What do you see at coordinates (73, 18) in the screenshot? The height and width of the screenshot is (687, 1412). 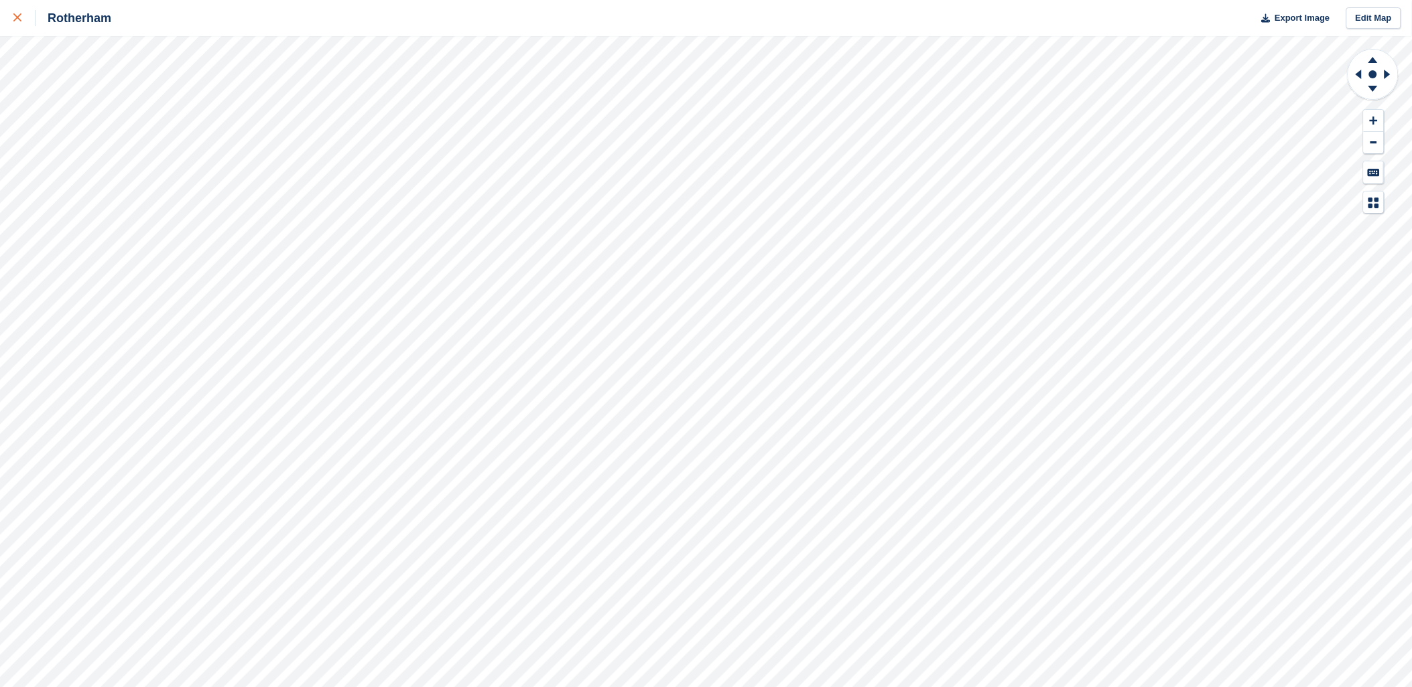 I see `div: Rotherham` at bounding box center [73, 18].